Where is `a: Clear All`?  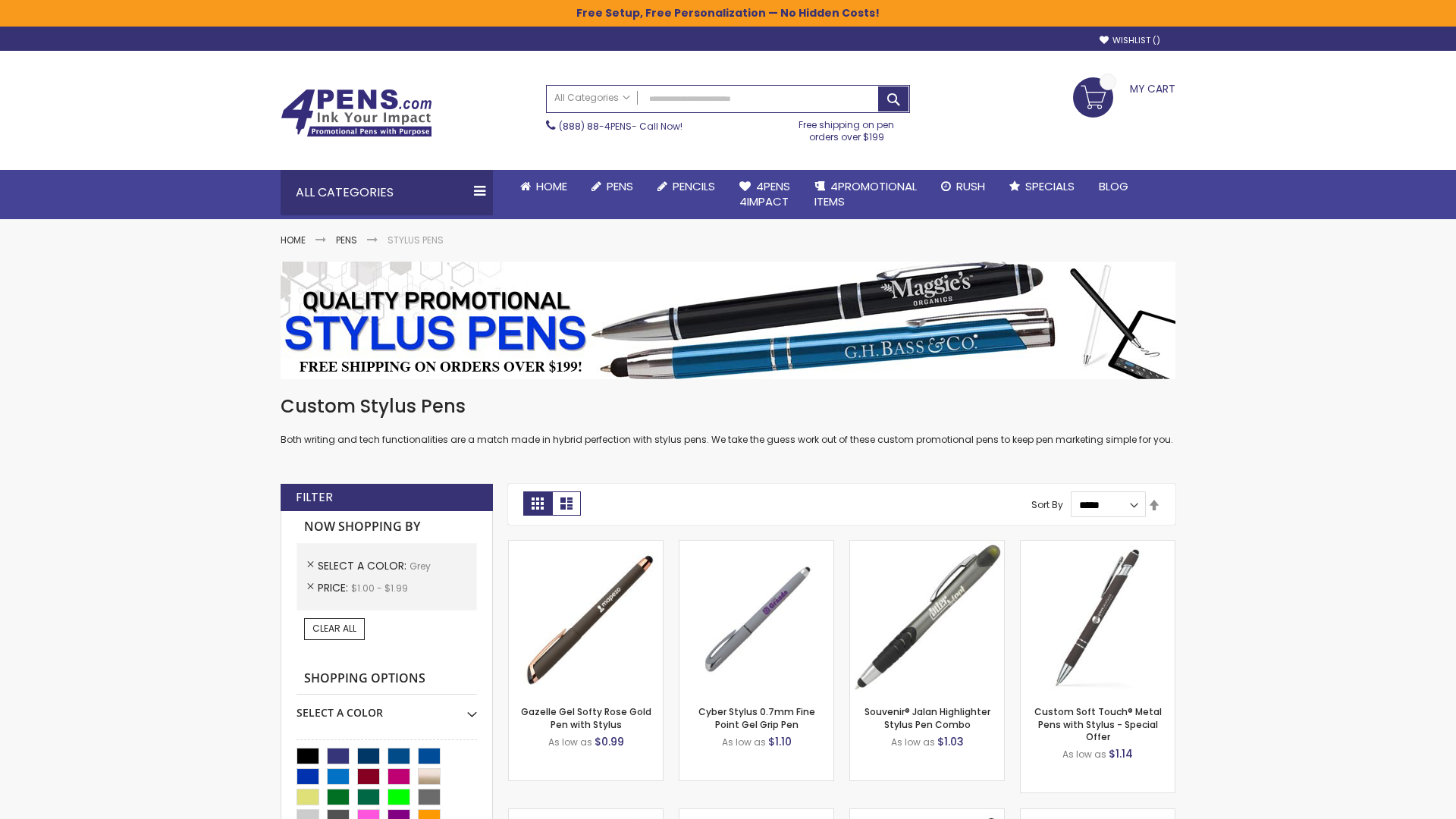
a: Clear All is located at coordinates (334, 629).